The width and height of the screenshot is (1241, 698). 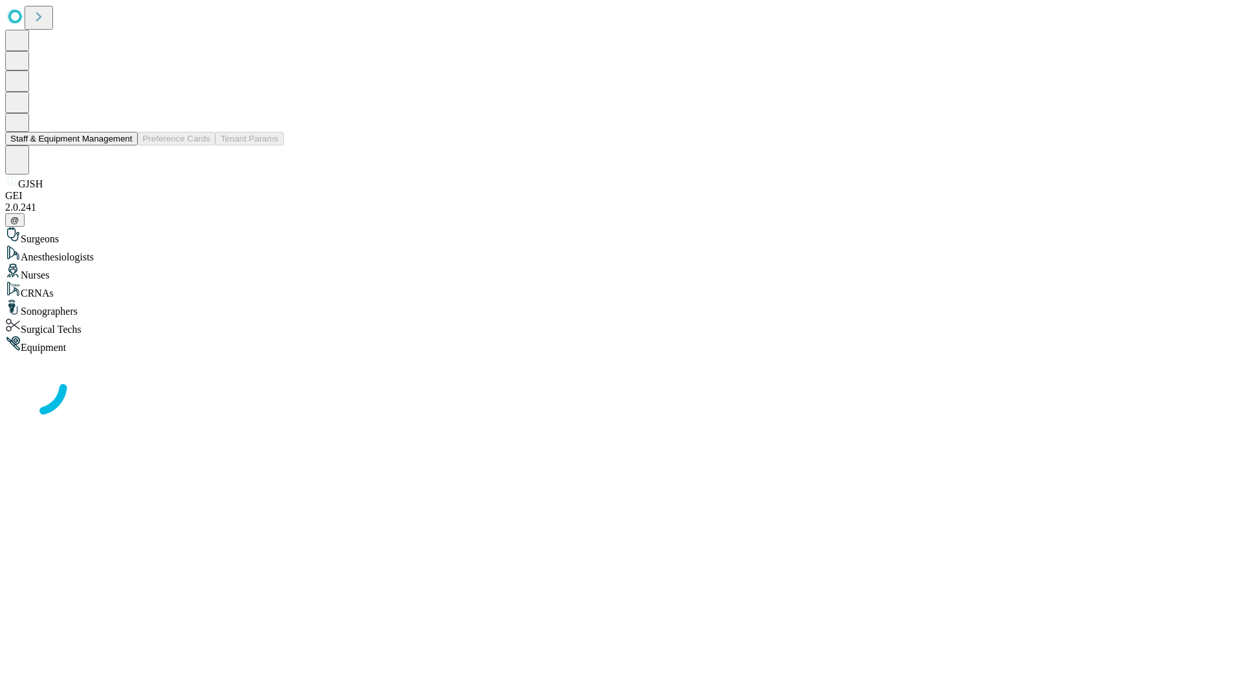 What do you see at coordinates (621, 236) in the screenshot?
I see `div: Surgeons` at bounding box center [621, 236].